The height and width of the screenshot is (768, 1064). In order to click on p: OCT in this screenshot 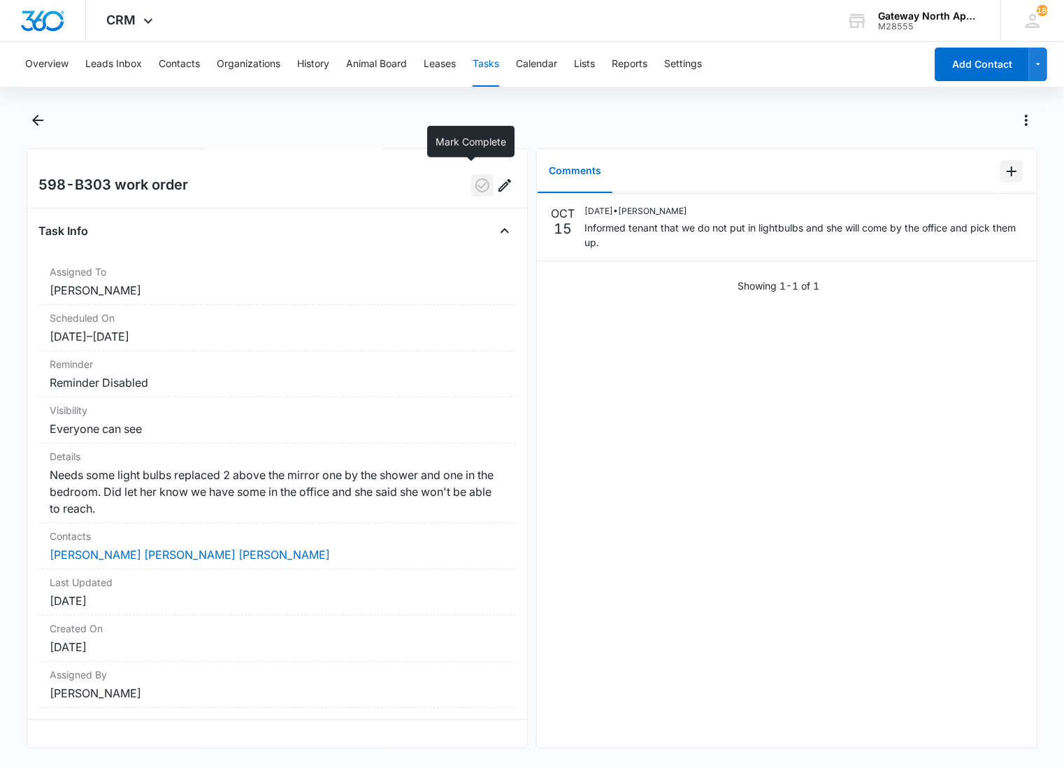, I will do `click(563, 213)`.